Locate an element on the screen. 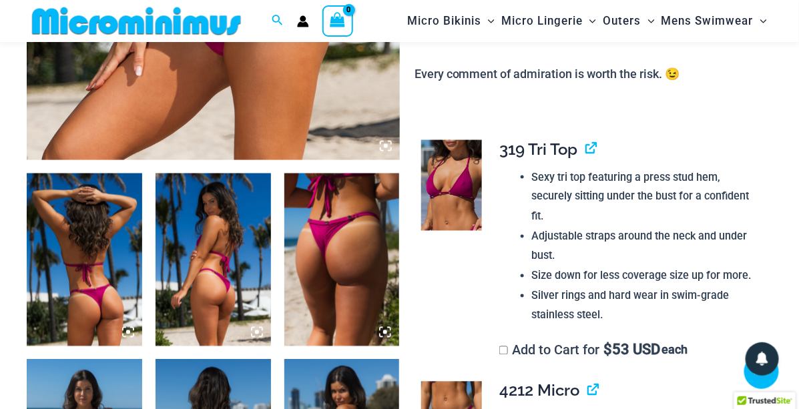  img: Tight Rope Pink 319 Top is located at coordinates (451, 186).